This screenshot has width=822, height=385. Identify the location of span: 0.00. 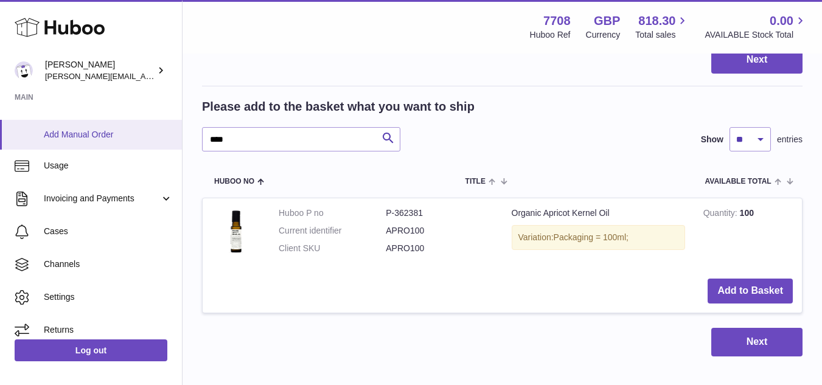
(781, 21).